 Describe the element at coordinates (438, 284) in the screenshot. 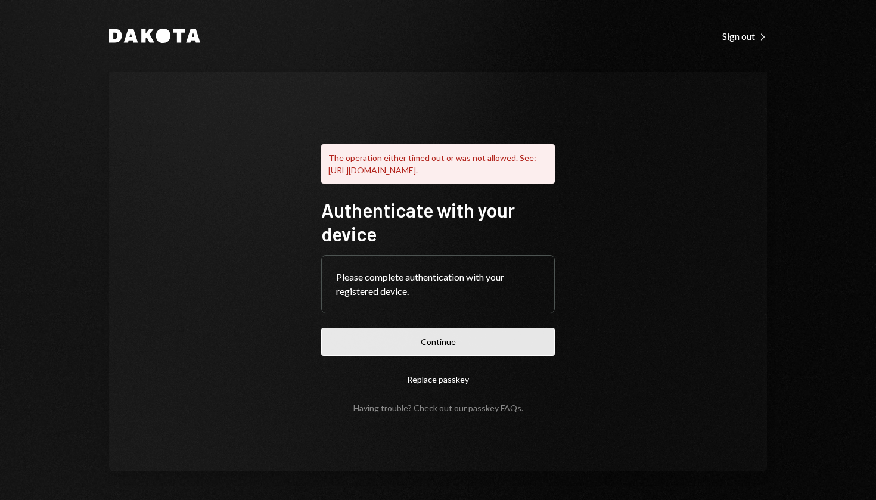

I see `div: Please complete authentication with your registered device.` at that location.